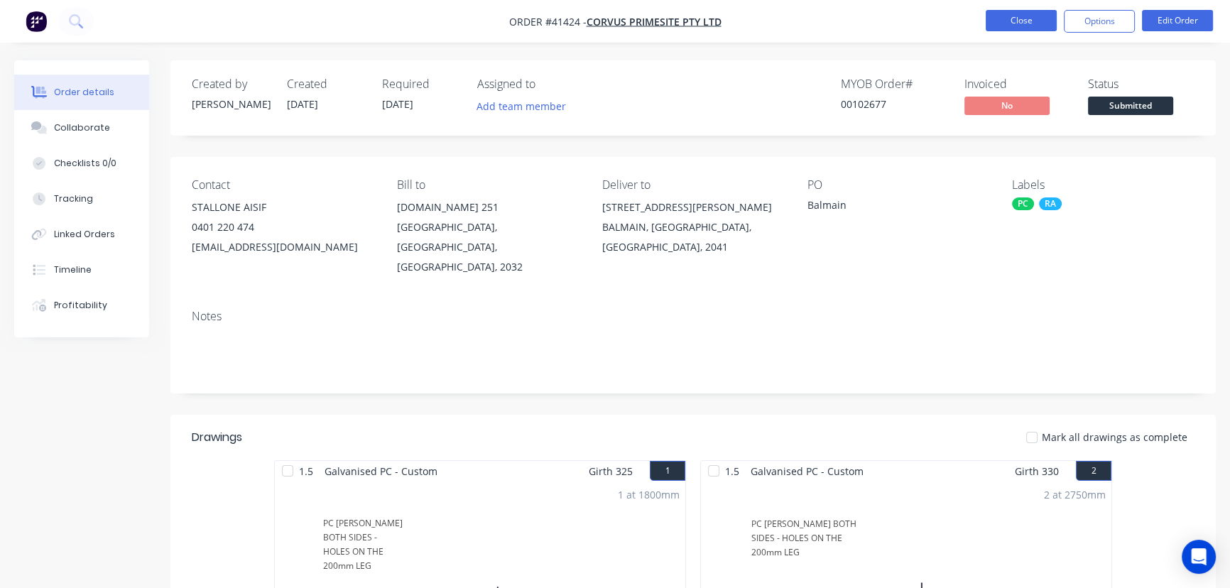  What do you see at coordinates (283, 185) in the screenshot?
I see `div: Contact` at bounding box center [283, 185].